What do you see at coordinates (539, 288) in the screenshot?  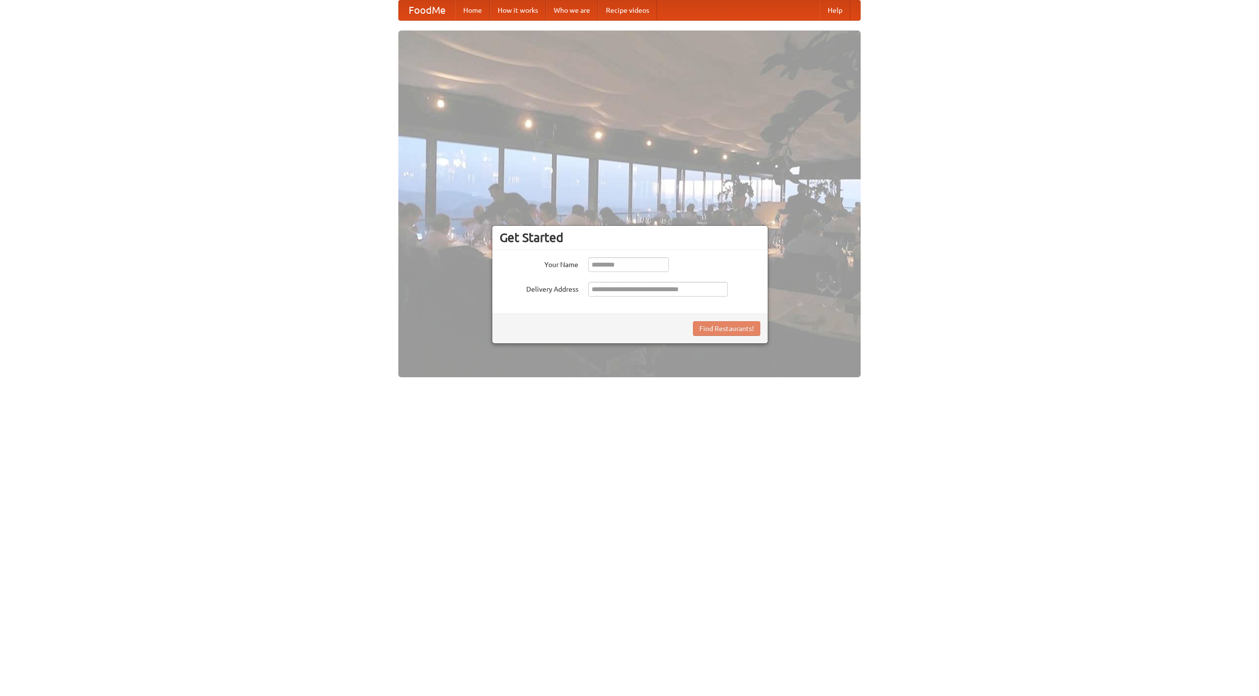 I see `label: Delivery Address` at bounding box center [539, 288].